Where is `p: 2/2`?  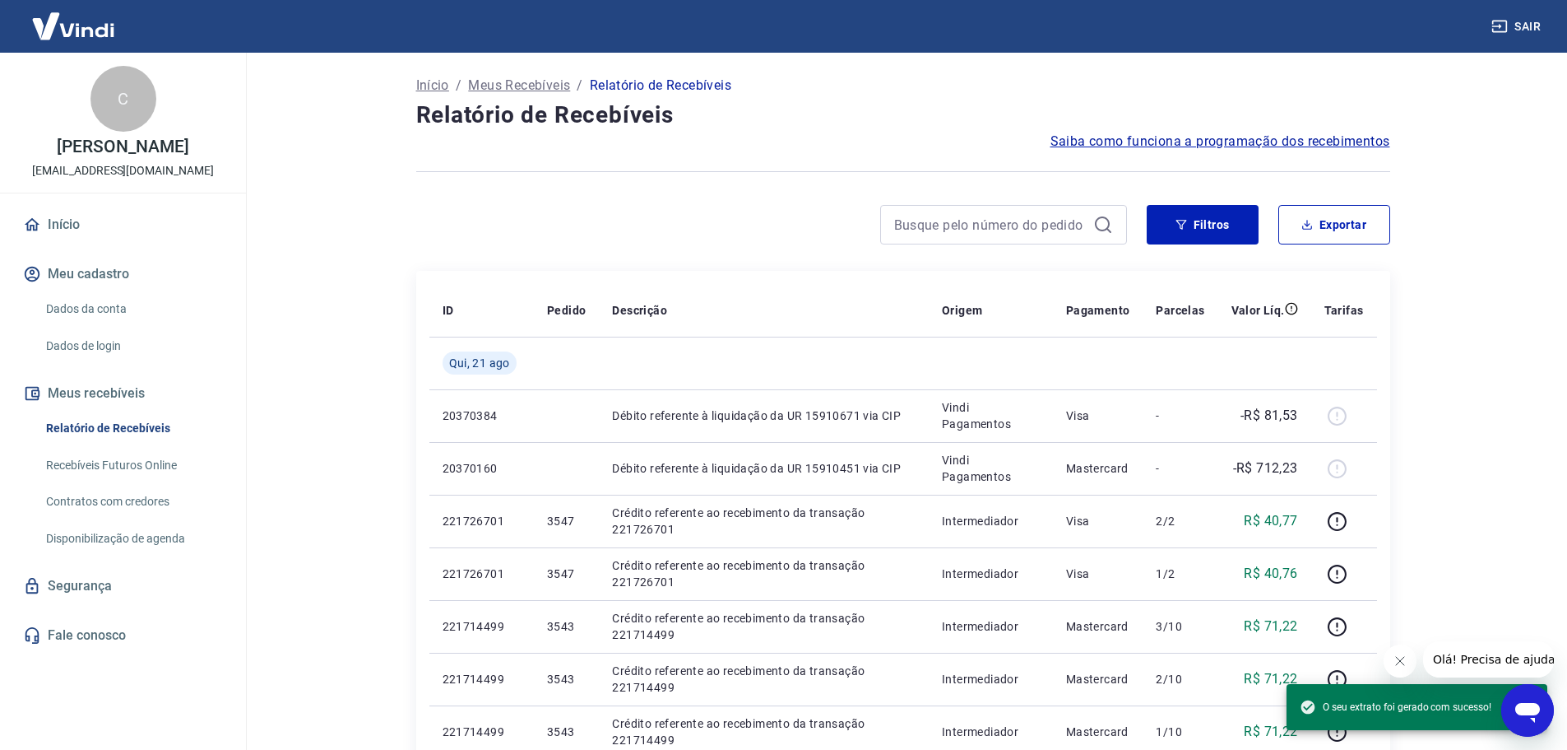
p: 2/2 is located at coordinates (1180, 521).